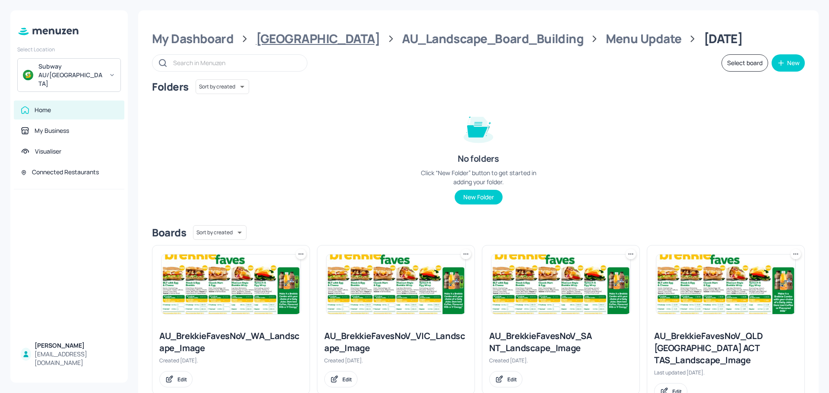 Image resolution: width=829 pixels, height=393 pixels. I want to click on div: Connected Restaurants, so click(65, 172).